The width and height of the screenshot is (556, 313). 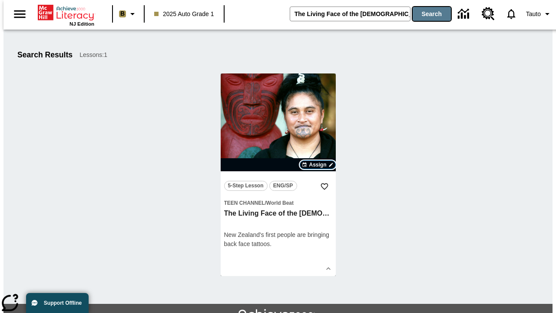 I want to click on span: B, so click(x=122, y=13).